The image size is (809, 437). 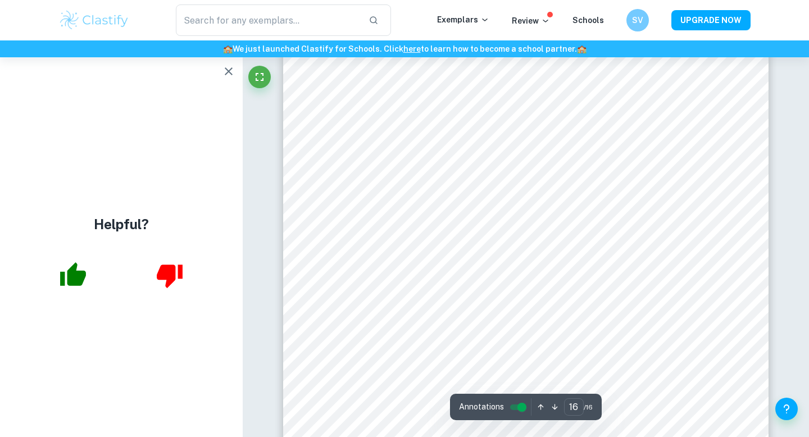 What do you see at coordinates (267, 20) in the screenshot?
I see `input: Search for any exemplars...` at bounding box center [267, 20].